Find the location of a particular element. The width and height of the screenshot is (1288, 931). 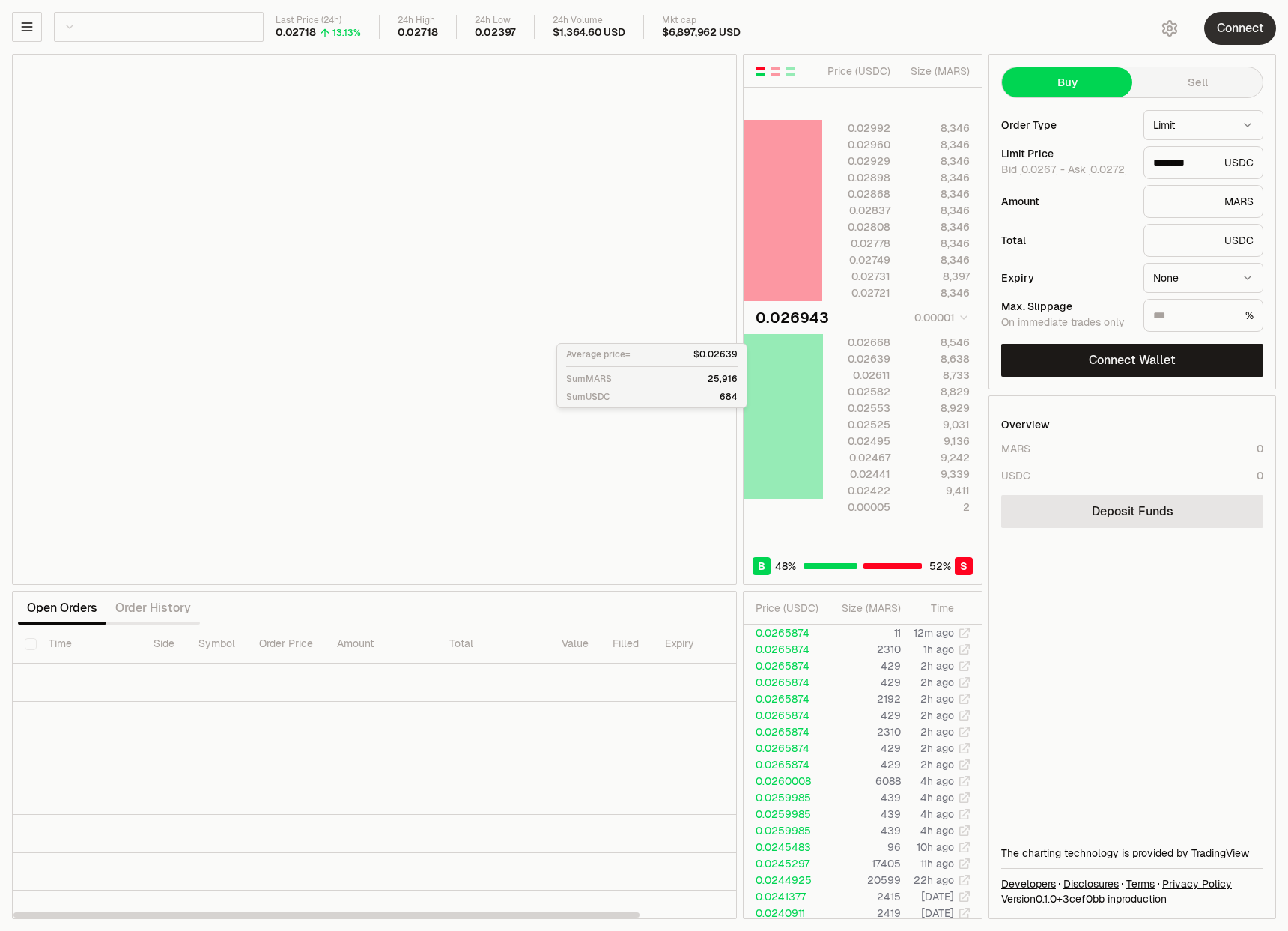

div: 24h Volume is located at coordinates (589, 20).